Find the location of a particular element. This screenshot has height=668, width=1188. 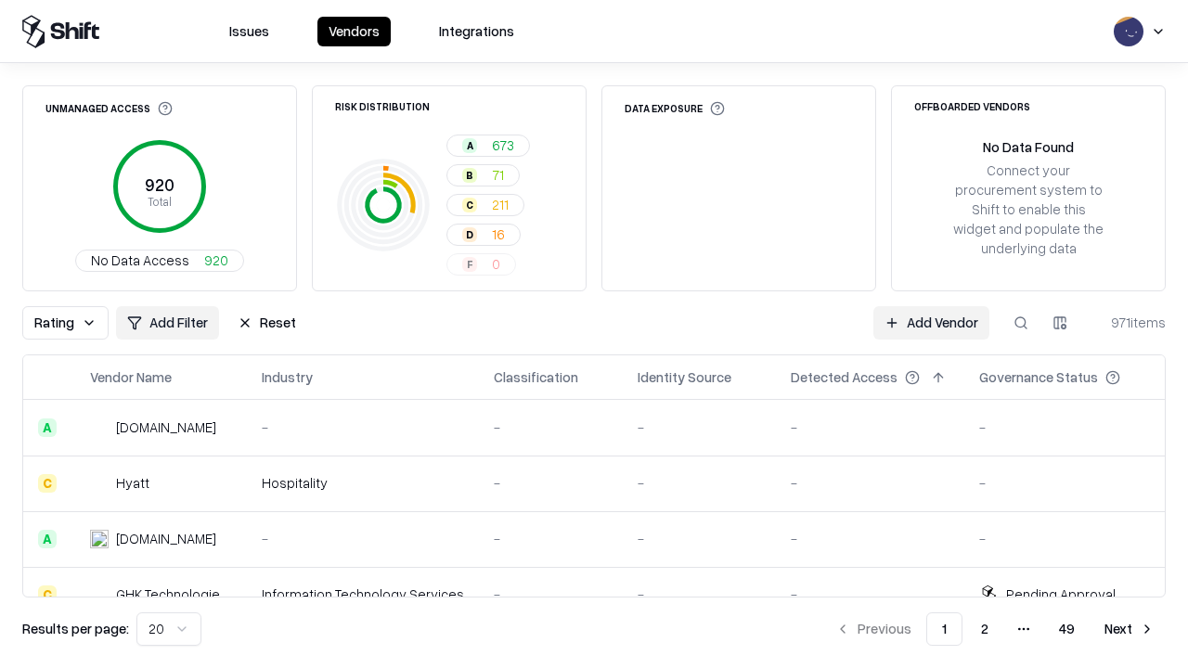

button: Rating is located at coordinates (65, 323).